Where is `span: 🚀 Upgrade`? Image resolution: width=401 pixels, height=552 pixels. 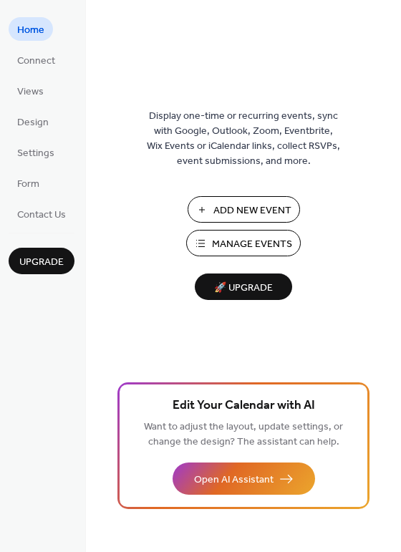
span: 🚀 Upgrade is located at coordinates (243, 288).